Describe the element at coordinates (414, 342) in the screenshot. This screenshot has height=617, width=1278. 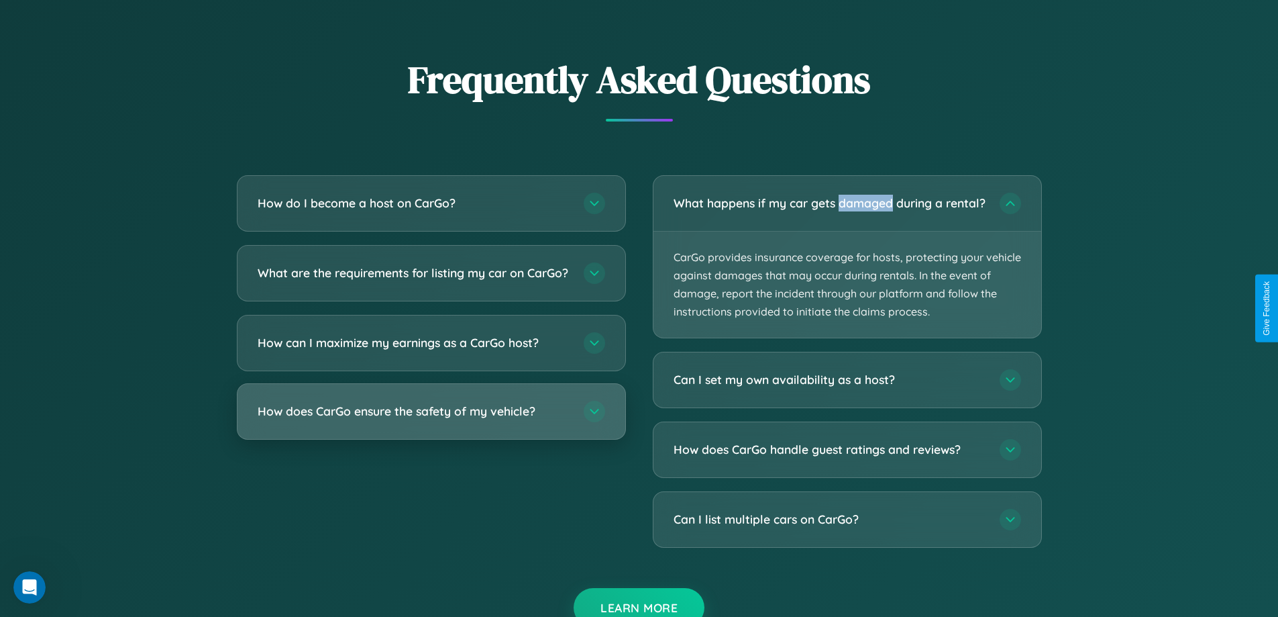
I see `h3: How can I maximize my earnings as a CarGo host?` at that location.